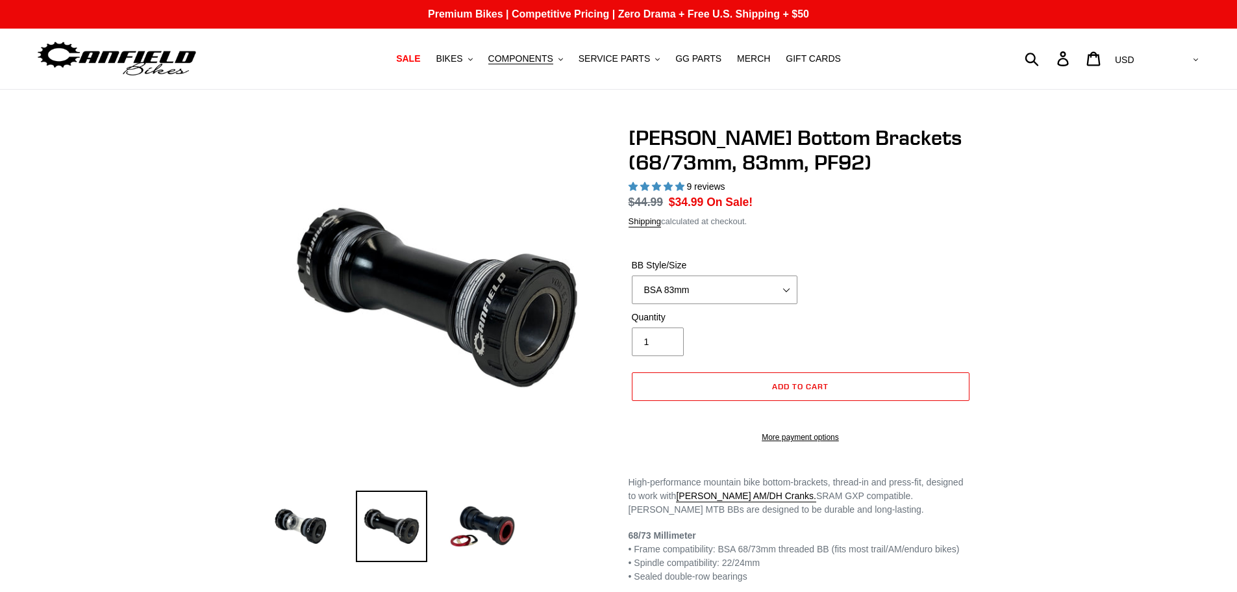 This screenshot has width=1237, height=592. Describe the element at coordinates (801, 437) in the screenshot. I see `a: More payment options` at that location.